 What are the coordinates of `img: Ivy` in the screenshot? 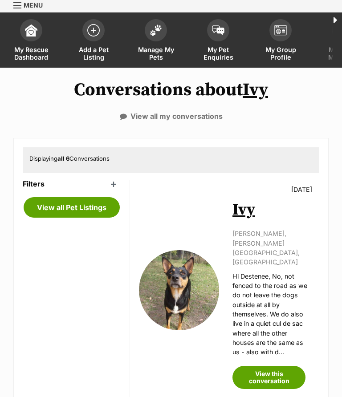 It's located at (179, 290).